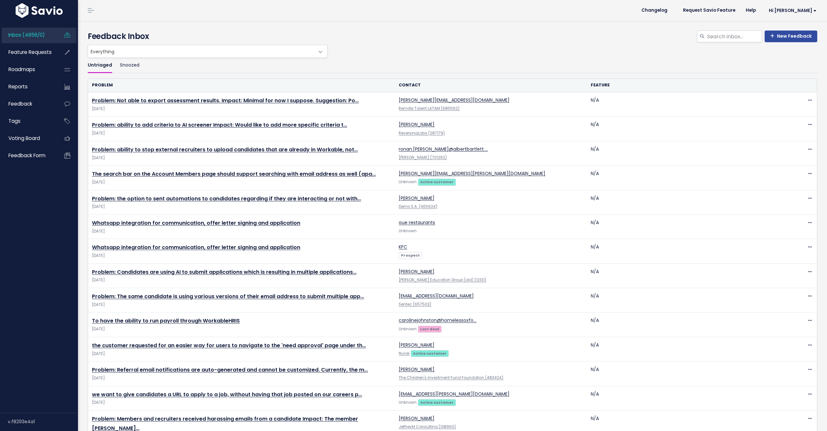 The width and height of the screenshot is (827, 431). Describe the element at coordinates (410, 255) in the screenshot. I see `a: Prospect` at that location.